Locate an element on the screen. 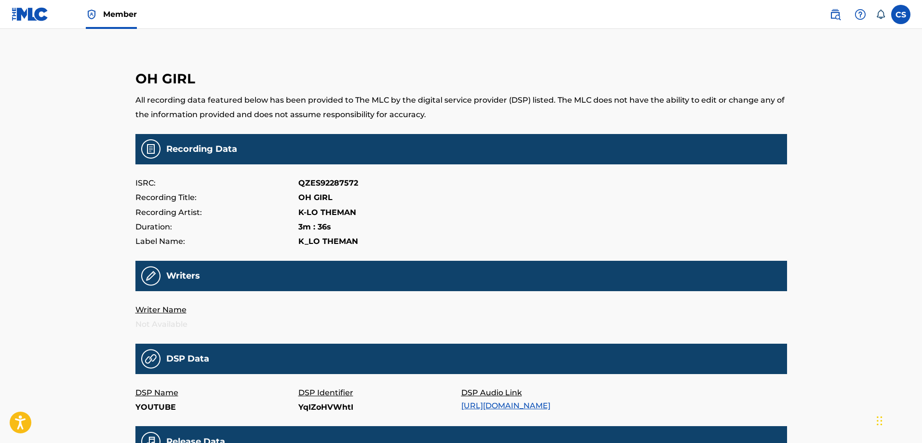 This screenshot has width=922, height=443. h5: Writers is located at coordinates (183, 276).